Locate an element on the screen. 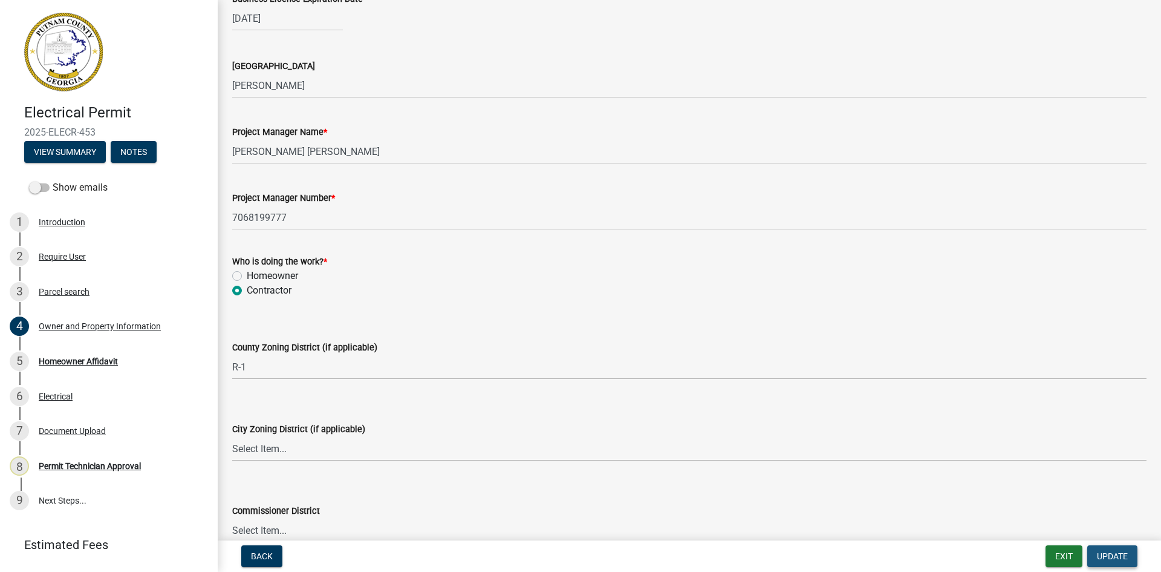 This screenshot has height=572, width=1161. button: View Summary is located at coordinates (65, 152).